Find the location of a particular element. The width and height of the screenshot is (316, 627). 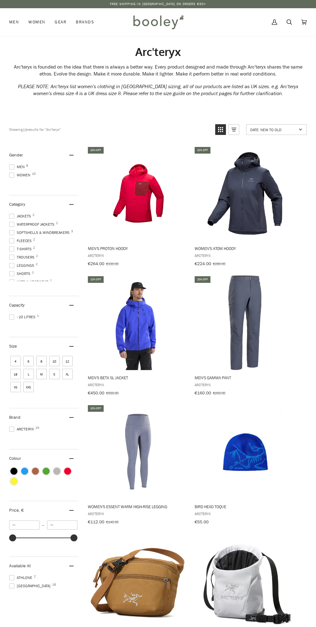

span: Size: 8 is located at coordinates (41, 361).